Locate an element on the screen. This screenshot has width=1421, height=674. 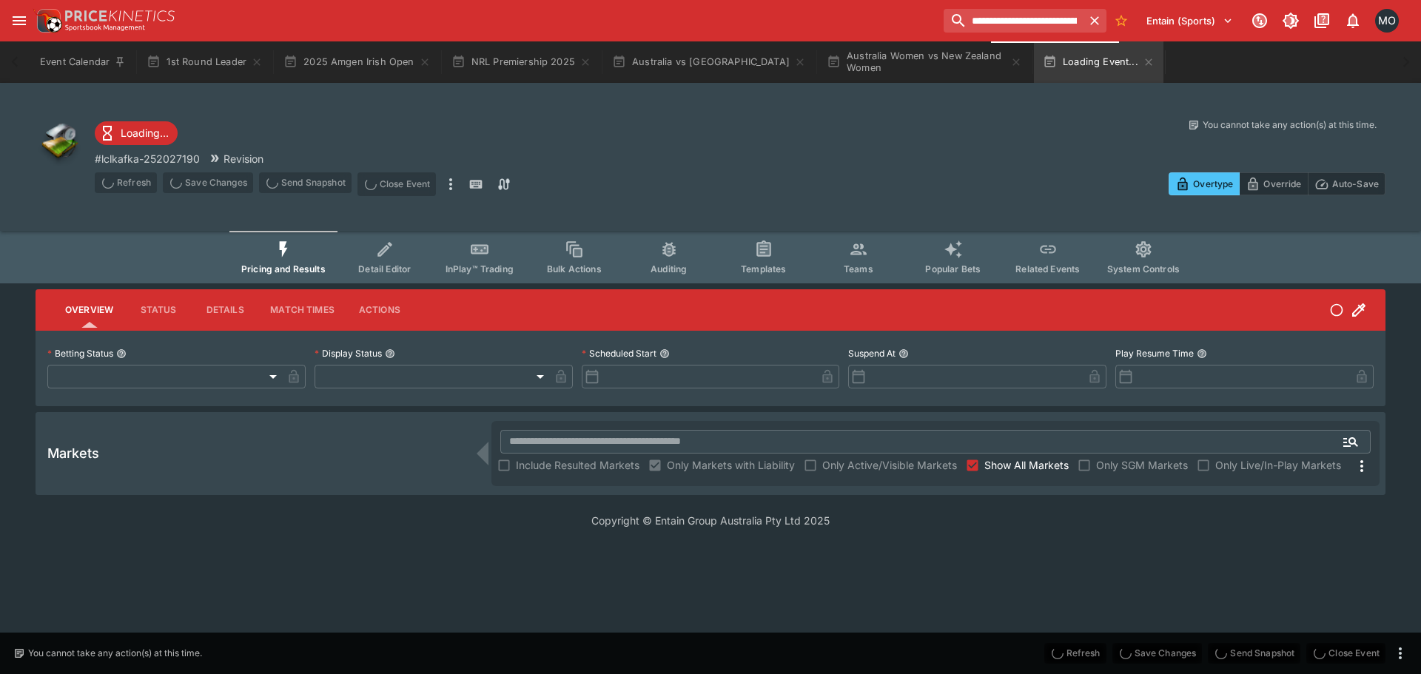
span: Auditing is located at coordinates (668, 269).